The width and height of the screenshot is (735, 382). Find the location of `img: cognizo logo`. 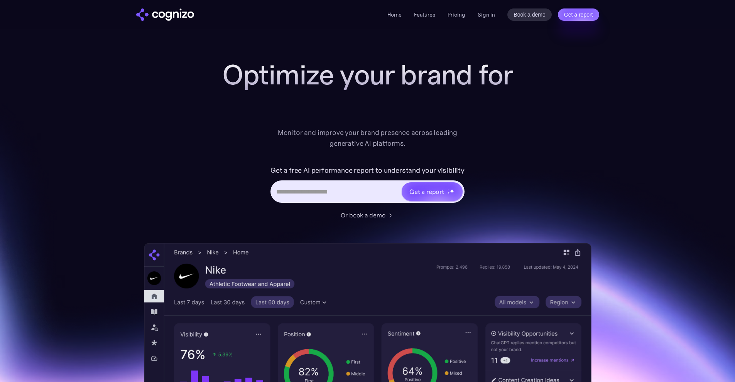

img: cognizo logo is located at coordinates (165, 15).